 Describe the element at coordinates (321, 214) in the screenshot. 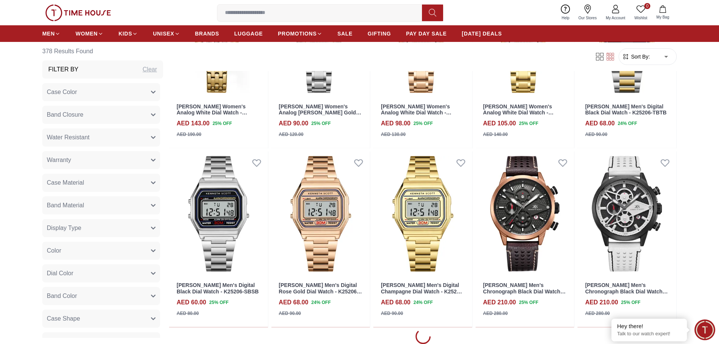

I see `img: Kenneth Scott Men's Digital Rose Gold Dial Watch - K25206-RBKK` at that location.